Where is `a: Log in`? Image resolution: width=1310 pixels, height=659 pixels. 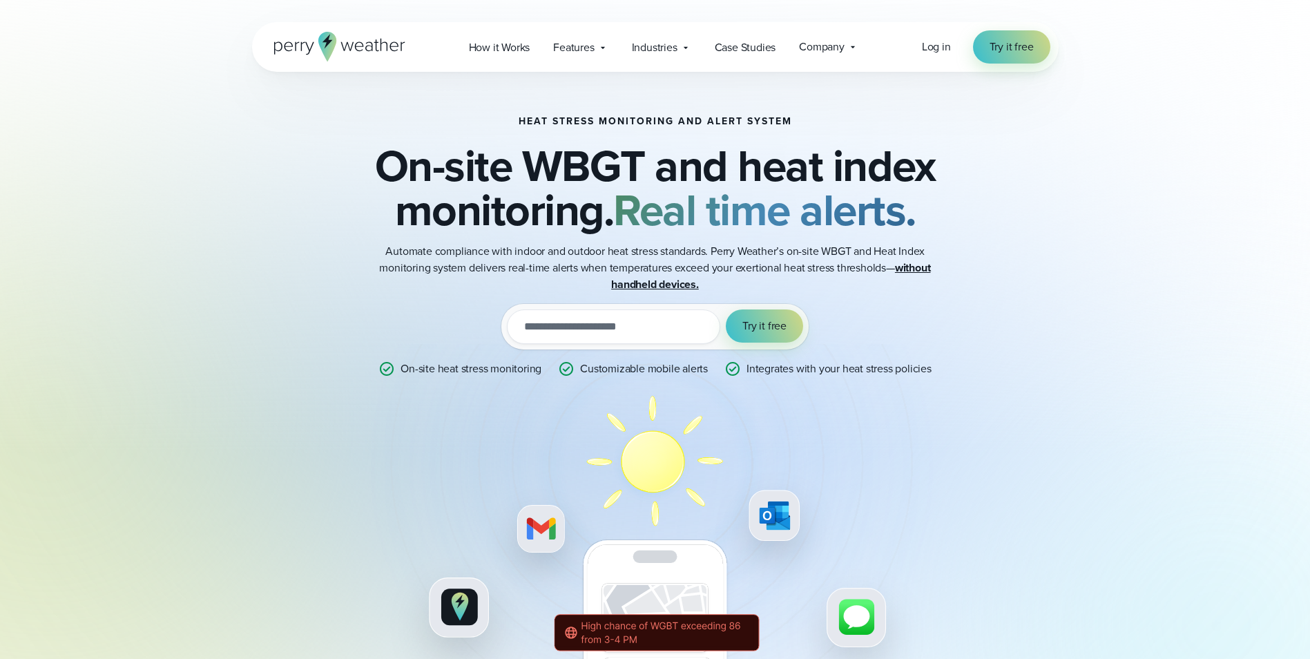 a: Log in is located at coordinates (936, 47).